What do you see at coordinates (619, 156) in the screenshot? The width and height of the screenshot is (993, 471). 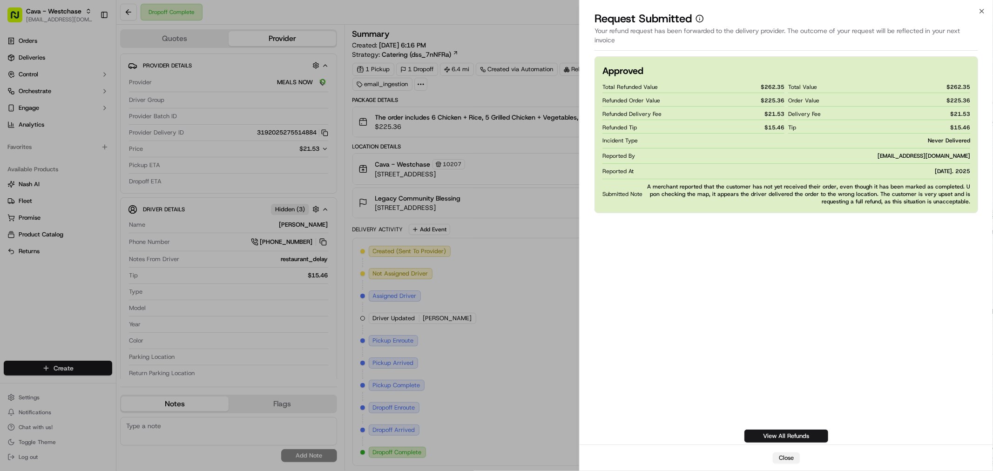 I see `span: Reported By` at bounding box center [619, 156].